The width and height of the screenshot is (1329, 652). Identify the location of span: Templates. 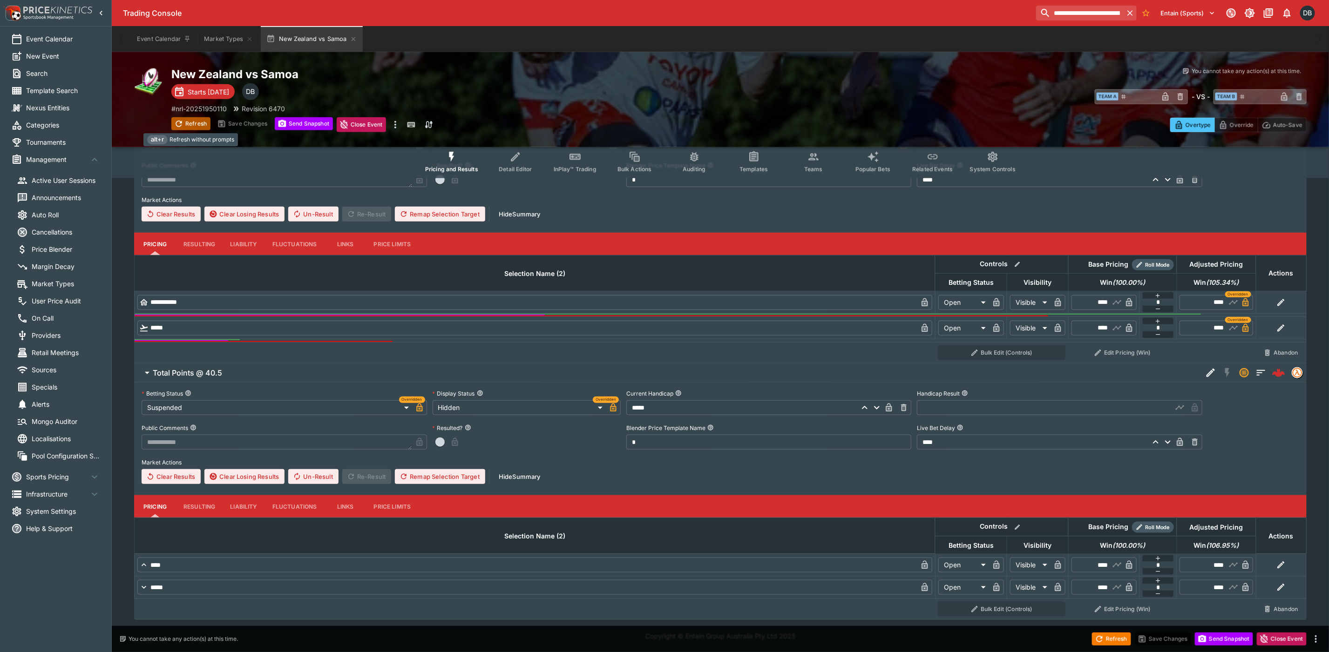
(753, 169).